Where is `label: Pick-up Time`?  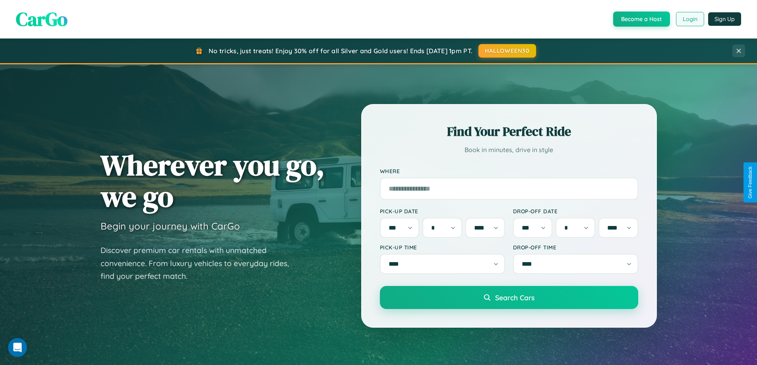
label: Pick-up Time is located at coordinates (442, 247).